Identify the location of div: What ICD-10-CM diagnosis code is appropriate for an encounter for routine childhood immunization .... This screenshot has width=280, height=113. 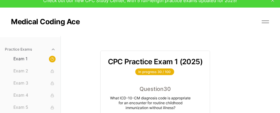
(150, 103).